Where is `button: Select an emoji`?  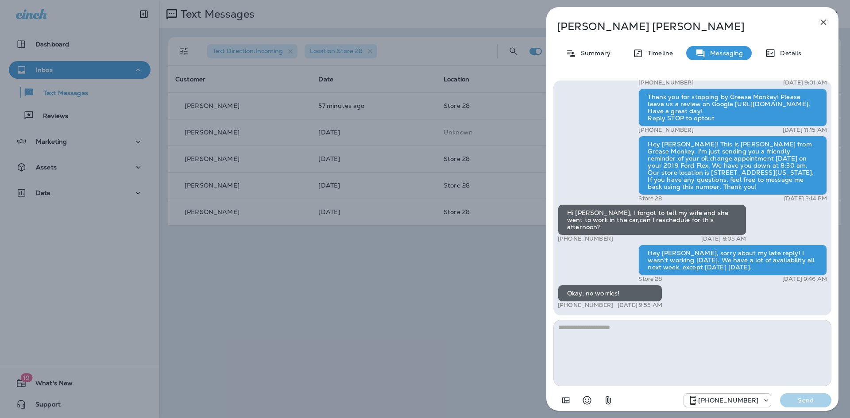
button: Select an emoji is located at coordinates (587, 401).